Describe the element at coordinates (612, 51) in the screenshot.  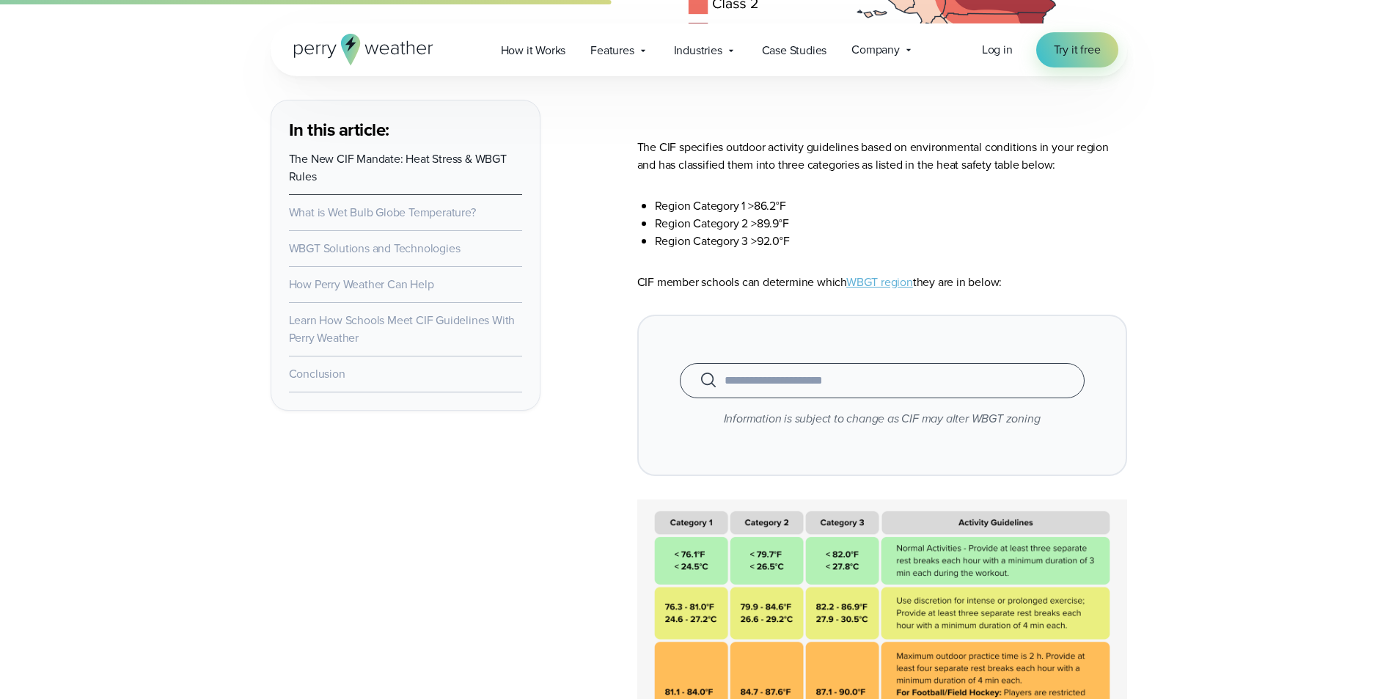
I see `span: Features` at that location.